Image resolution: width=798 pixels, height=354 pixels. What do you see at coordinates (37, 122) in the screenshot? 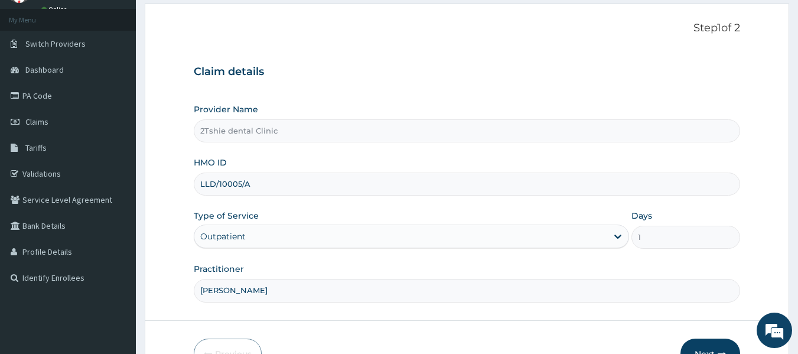
I see `span: Claims` at bounding box center [37, 122].